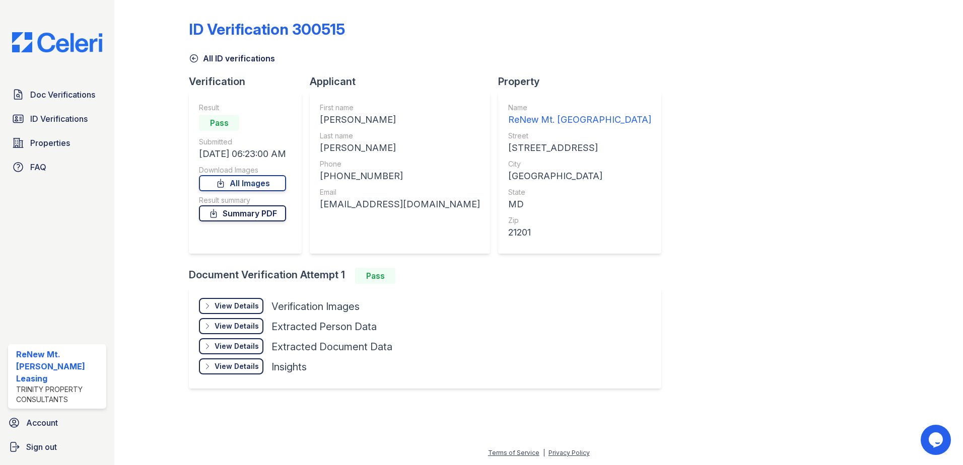  Describe the element at coordinates (57, 447) in the screenshot. I see `a: Sign out` at that location.